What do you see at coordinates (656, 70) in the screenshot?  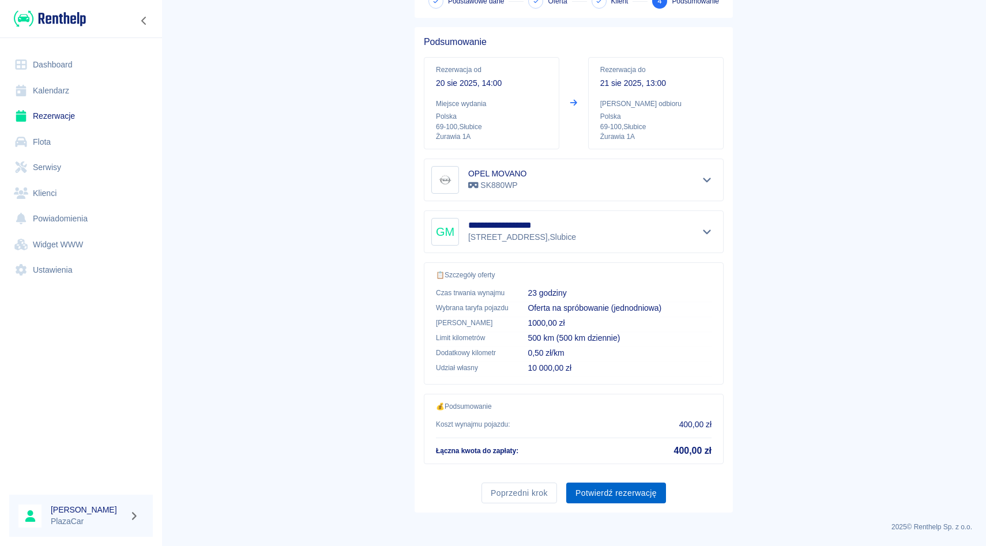 I see `p: Rezerwacja do` at bounding box center [656, 70].